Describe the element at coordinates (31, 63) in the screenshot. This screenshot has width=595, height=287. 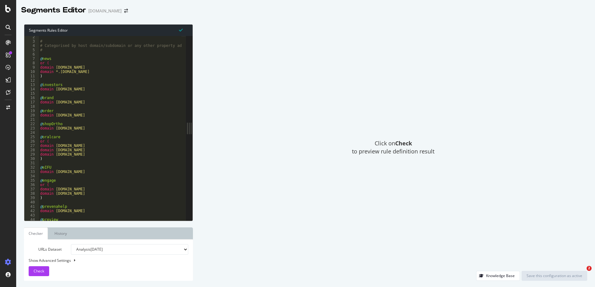
I see `div: 8` at that location.